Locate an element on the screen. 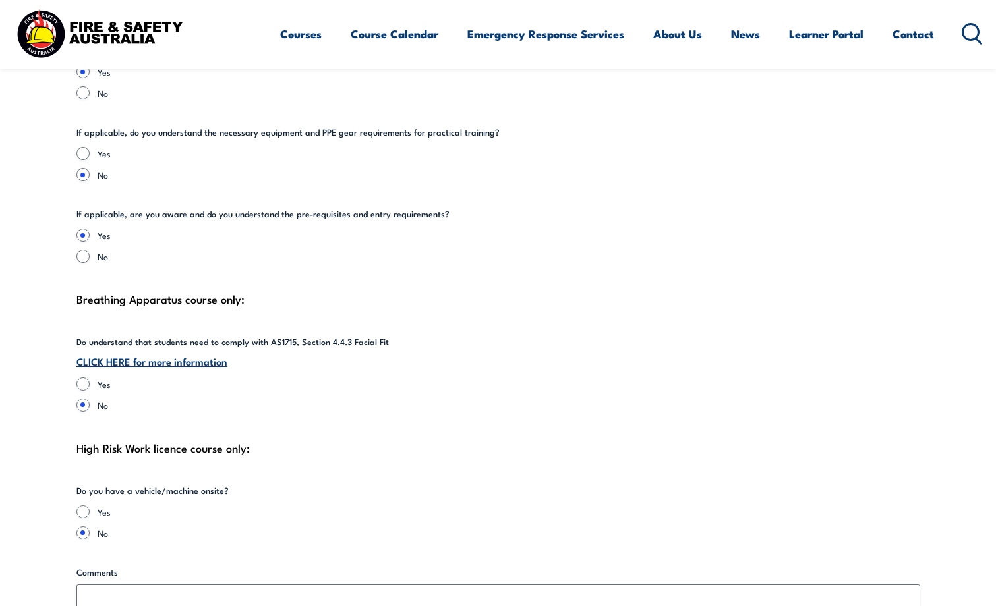  label: Comments is located at coordinates (498, 573).